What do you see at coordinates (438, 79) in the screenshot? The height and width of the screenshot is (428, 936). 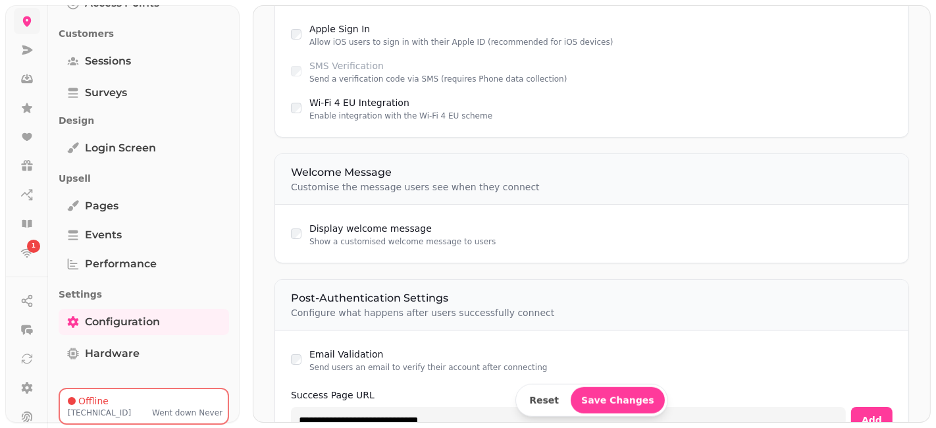 I see `p: Send a verification code via SMS (requires Phone data collection)` at bounding box center [438, 79].